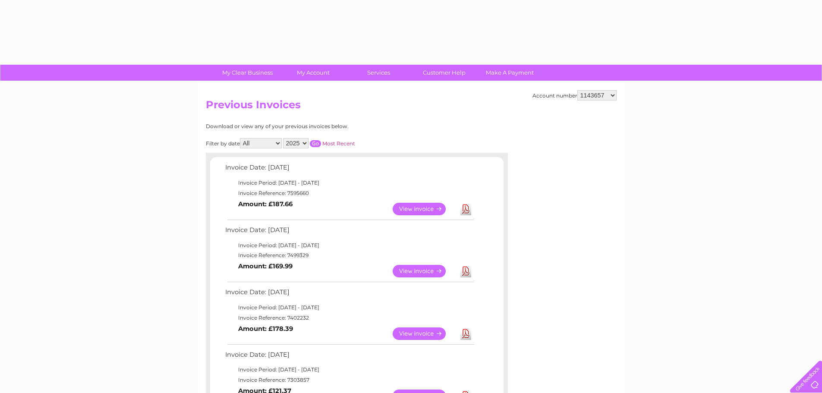 This screenshot has height=393, width=822. I want to click on td: Invoice Reference: 7499329, so click(349, 255).